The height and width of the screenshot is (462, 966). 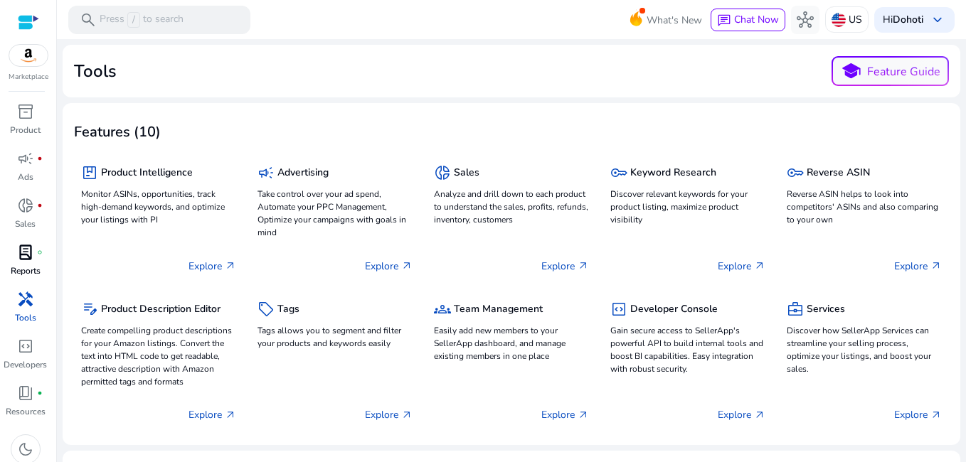 I want to click on span: chat, so click(x=724, y=21).